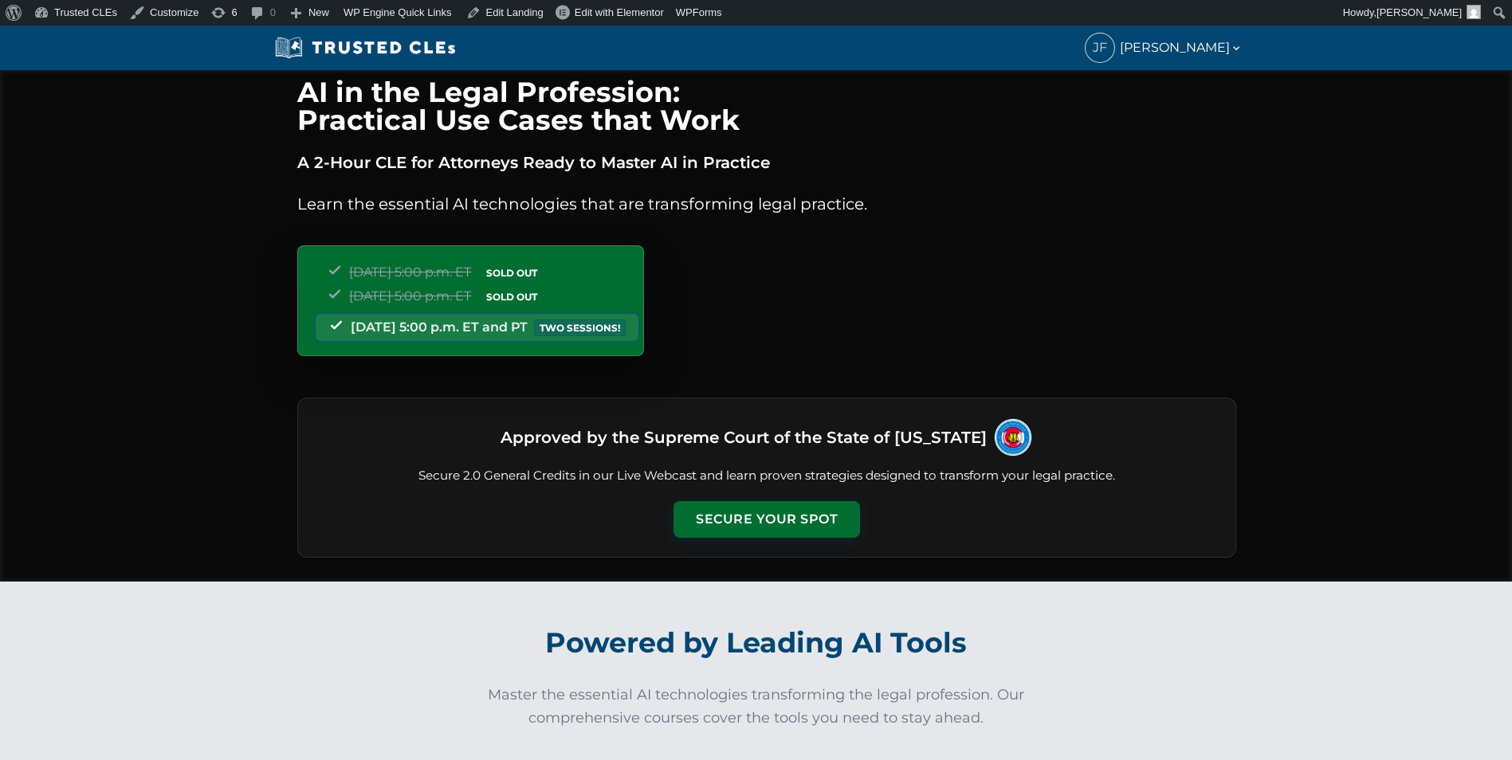 The image size is (1512, 760). Describe the element at coordinates (767, 476) in the screenshot. I see `p: Secure 2.0 General Credits in our Live Webcast and learn proven strategies designed to transform ...` at that location.